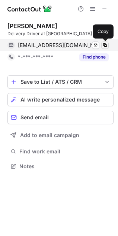  Describe the element at coordinates (60, 100) in the screenshot. I see `button: AI write personalized message` at that location.